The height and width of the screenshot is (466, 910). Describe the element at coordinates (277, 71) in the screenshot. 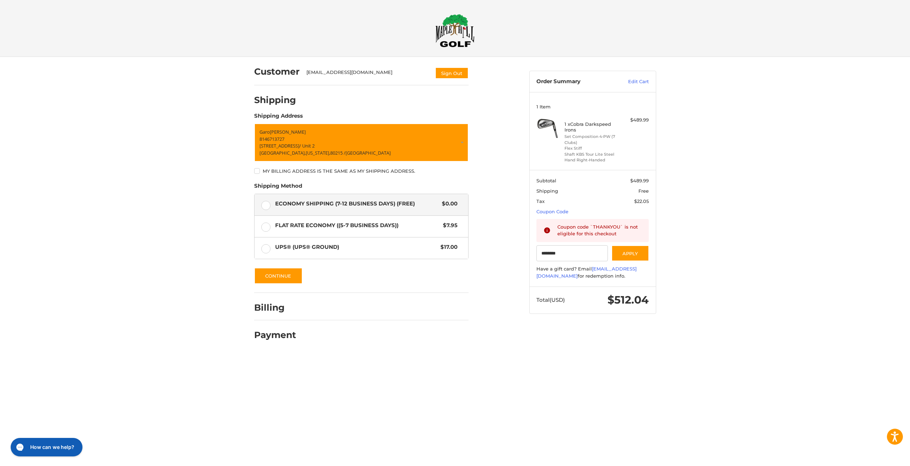

I see `h2: Customer` at that location.